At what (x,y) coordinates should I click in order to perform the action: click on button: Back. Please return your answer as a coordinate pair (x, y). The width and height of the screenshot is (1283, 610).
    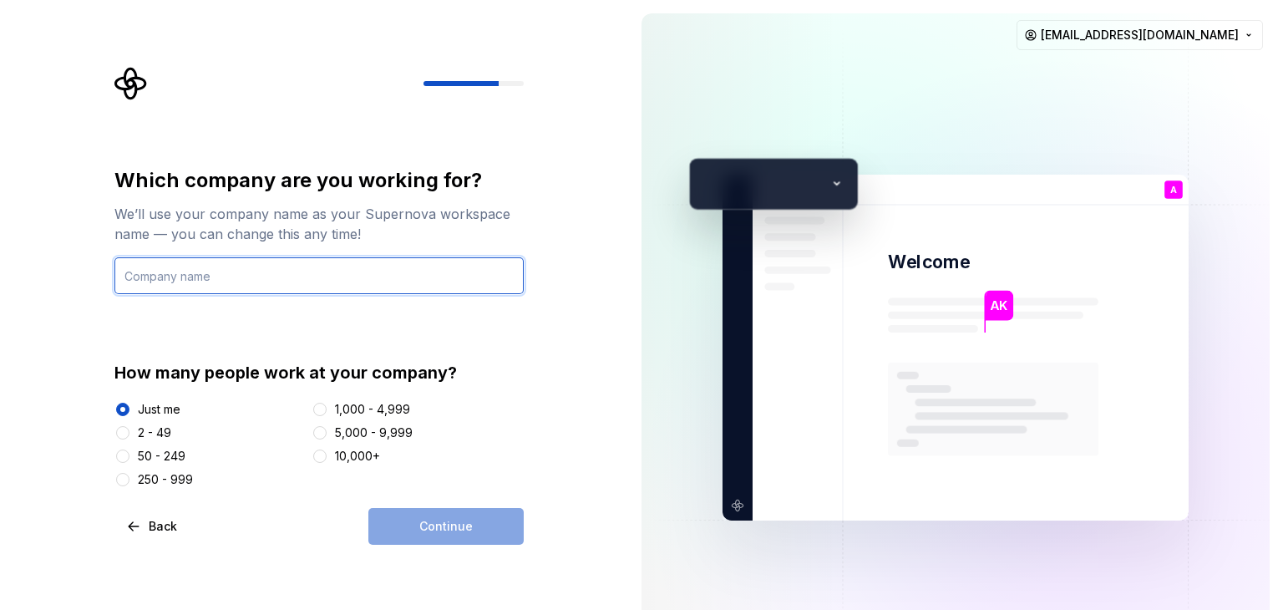
    Looking at the image, I should click on (153, 526).